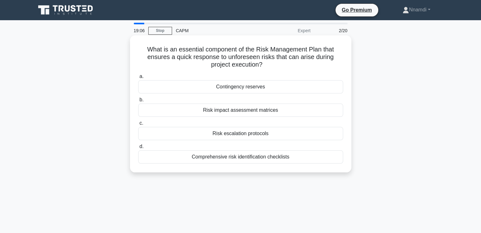 The height and width of the screenshot is (233, 481). What do you see at coordinates (241, 87) in the screenshot?
I see `div: Contingency reserves` at bounding box center [241, 87].